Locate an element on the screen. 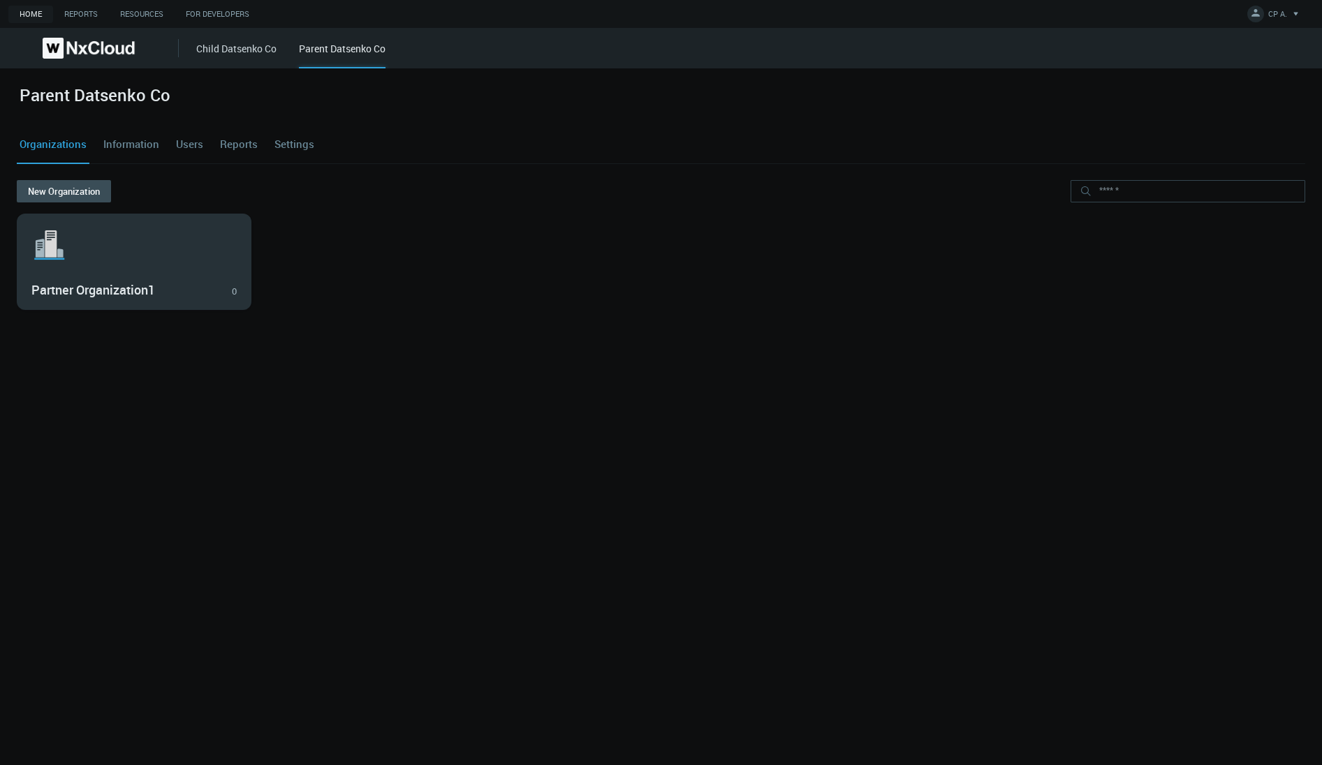  a: Information is located at coordinates (131, 145).